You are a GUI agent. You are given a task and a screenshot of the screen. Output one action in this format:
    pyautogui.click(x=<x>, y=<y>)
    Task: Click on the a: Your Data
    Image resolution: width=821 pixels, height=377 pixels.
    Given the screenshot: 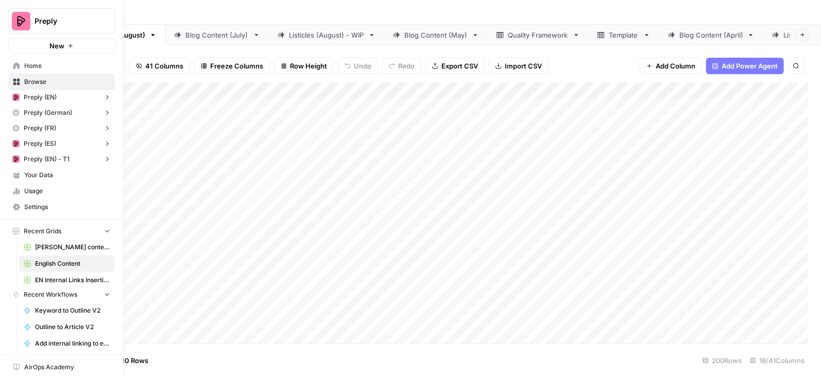 What is the action you would take?
    pyautogui.click(x=61, y=175)
    